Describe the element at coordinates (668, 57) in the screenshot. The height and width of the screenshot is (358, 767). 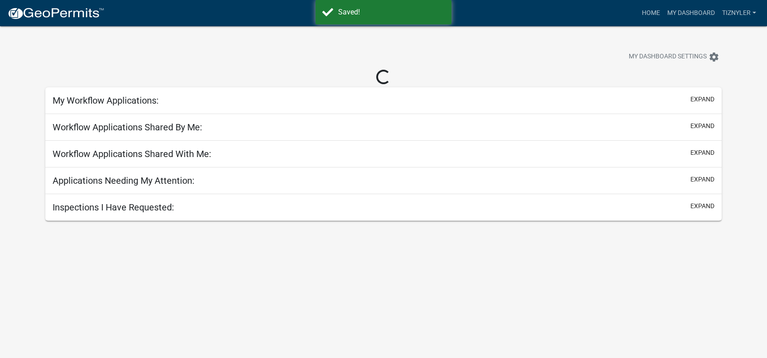
I see `span: My Dashboard Settings` at that location.